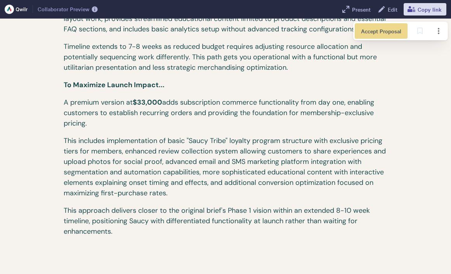  Describe the element at coordinates (381, 31) in the screenshot. I see `span: Accept Proposal` at that location.